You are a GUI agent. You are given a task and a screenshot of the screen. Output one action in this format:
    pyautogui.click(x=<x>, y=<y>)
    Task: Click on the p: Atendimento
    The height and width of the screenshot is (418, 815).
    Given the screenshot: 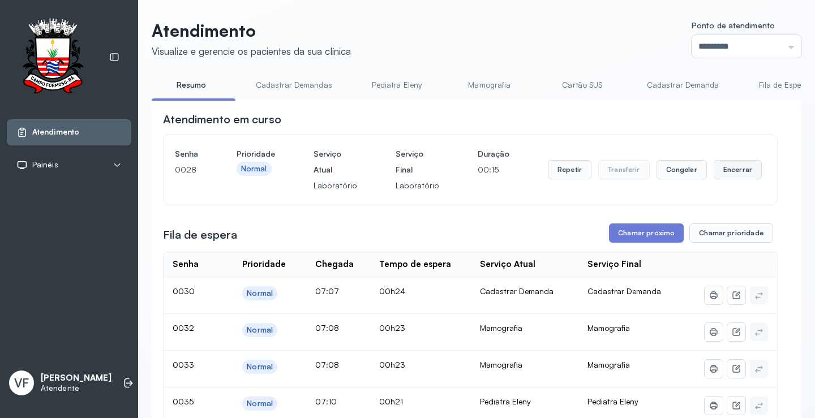 What is the action you would take?
    pyautogui.click(x=251, y=31)
    